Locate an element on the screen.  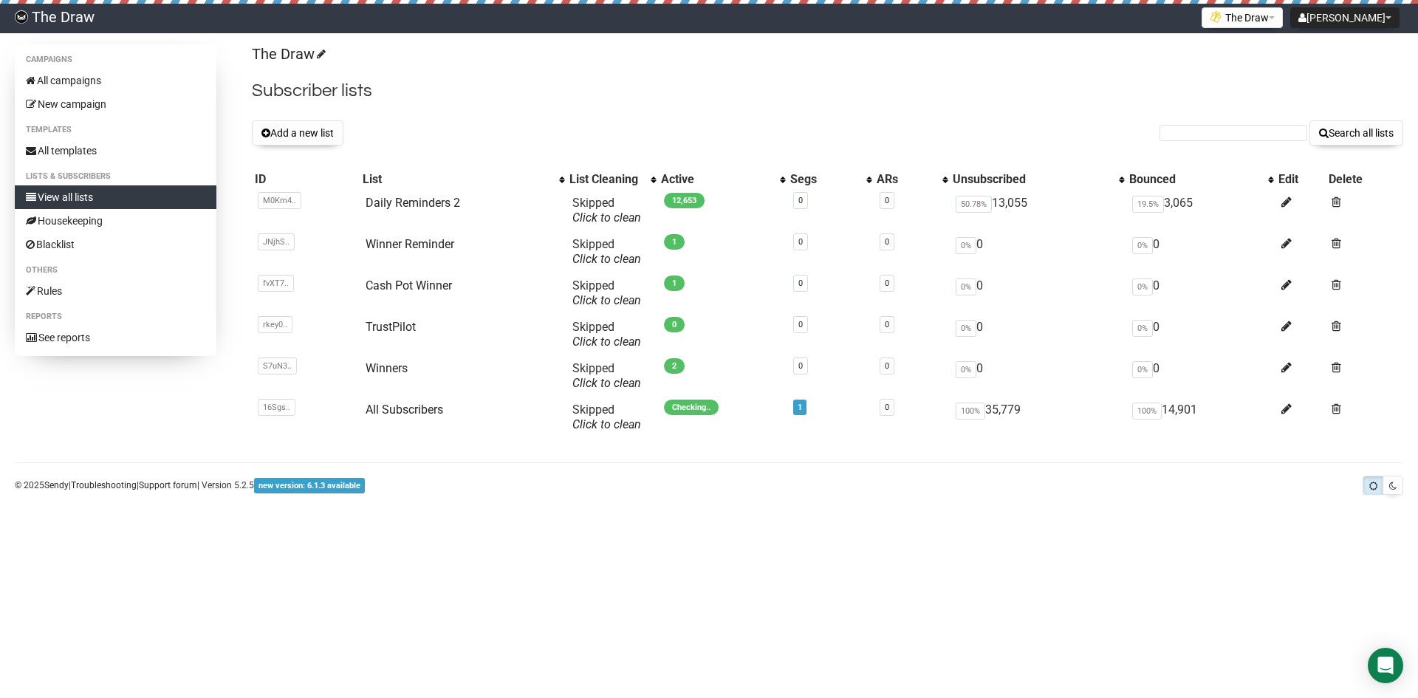
th: List: No sort applied, activate to apply an ascending sort is located at coordinates (463, 179).